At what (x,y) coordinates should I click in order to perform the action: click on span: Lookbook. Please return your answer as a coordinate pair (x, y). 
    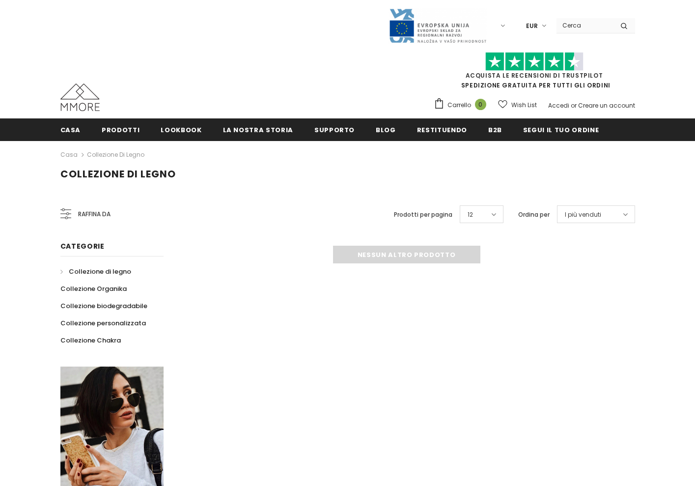
    Looking at the image, I should click on (181, 130).